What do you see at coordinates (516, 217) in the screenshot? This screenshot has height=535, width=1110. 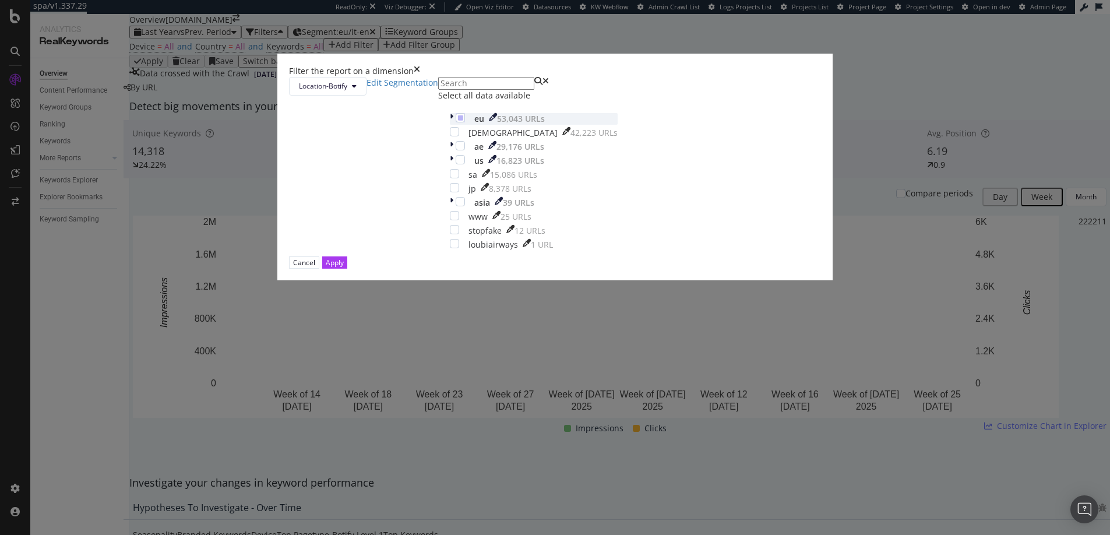 I see `div: 25 URLs` at bounding box center [516, 217].